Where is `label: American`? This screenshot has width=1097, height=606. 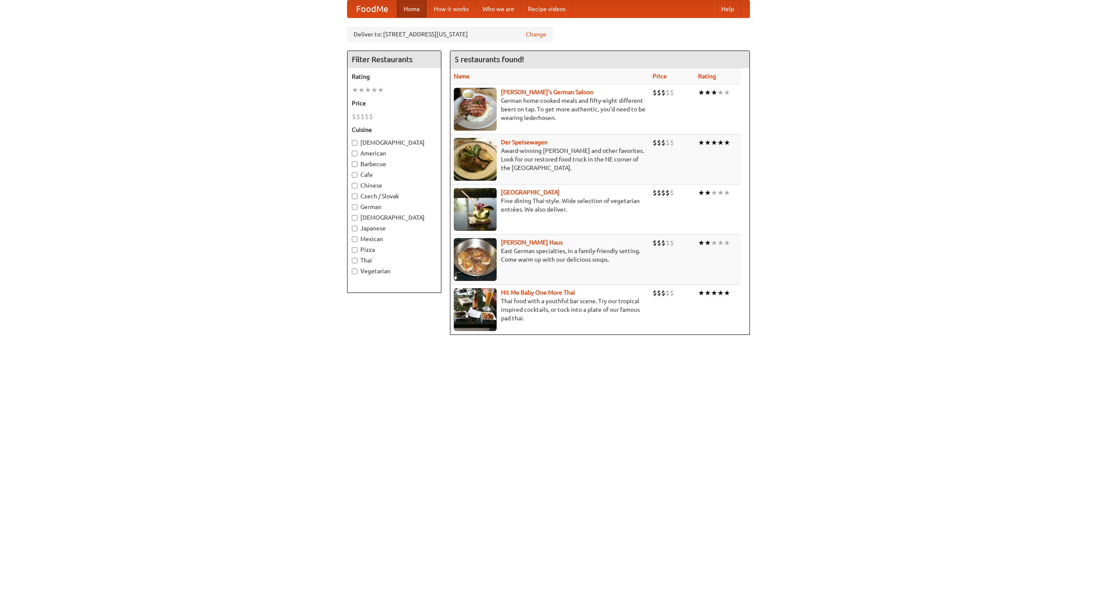 label: American is located at coordinates (394, 153).